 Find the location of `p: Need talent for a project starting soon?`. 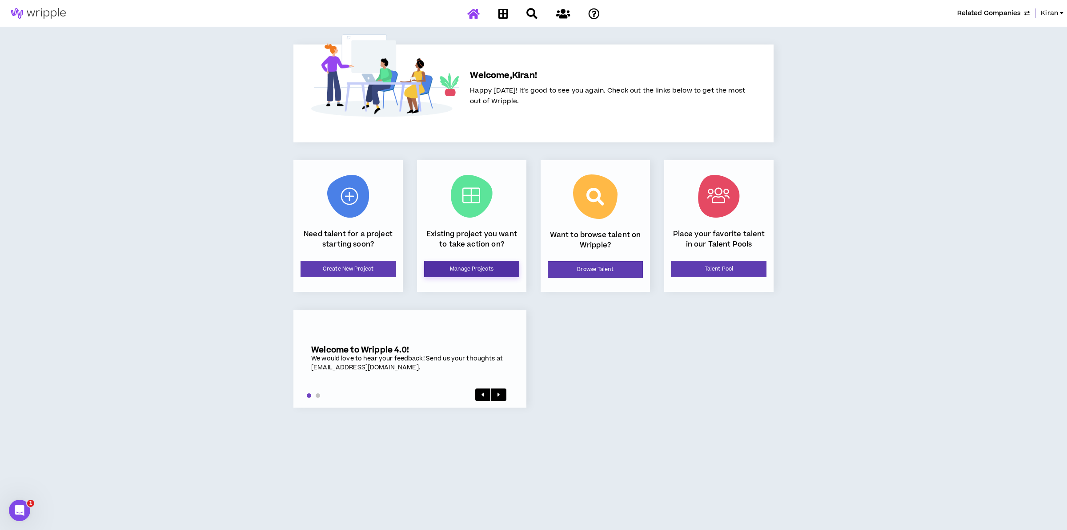

p: Need talent for a project starting soon? is located at coordinates (348, 239).